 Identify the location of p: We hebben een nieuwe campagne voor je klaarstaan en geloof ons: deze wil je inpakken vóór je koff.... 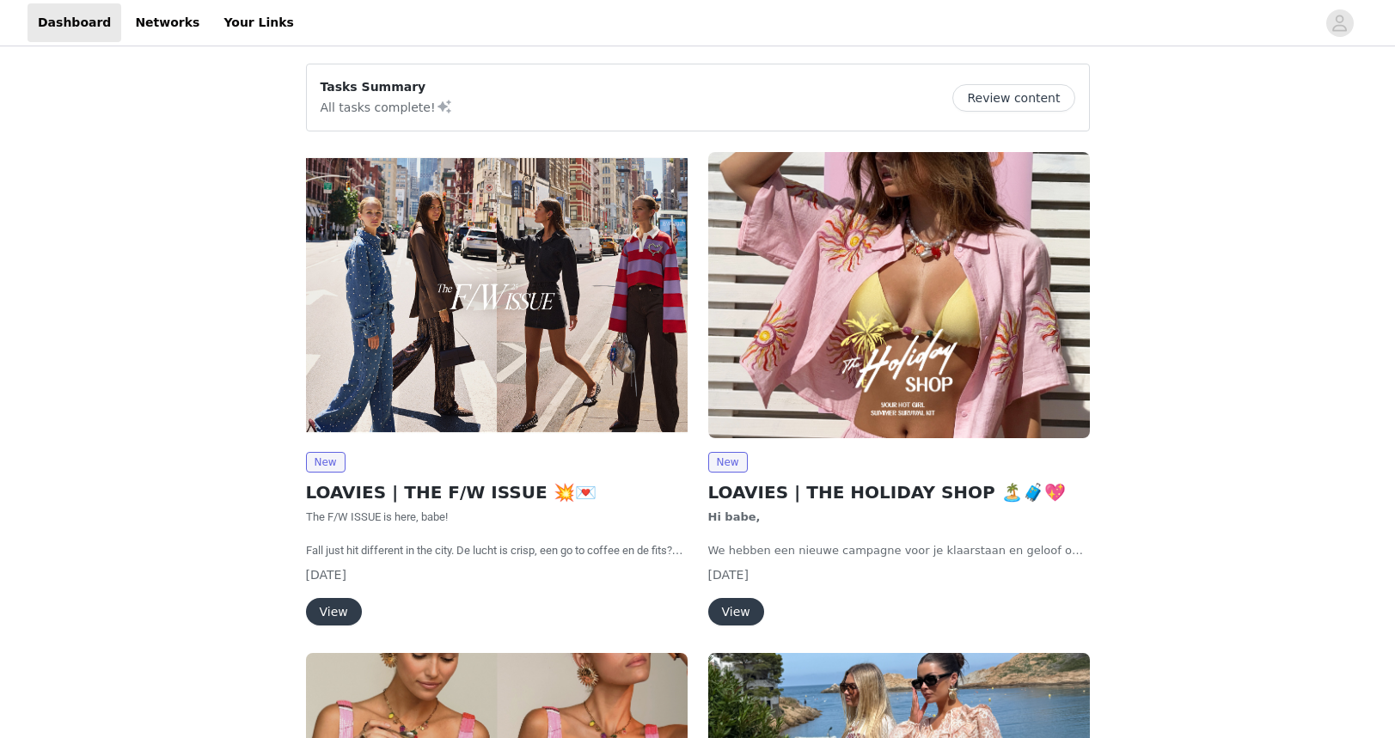
(899, 551).